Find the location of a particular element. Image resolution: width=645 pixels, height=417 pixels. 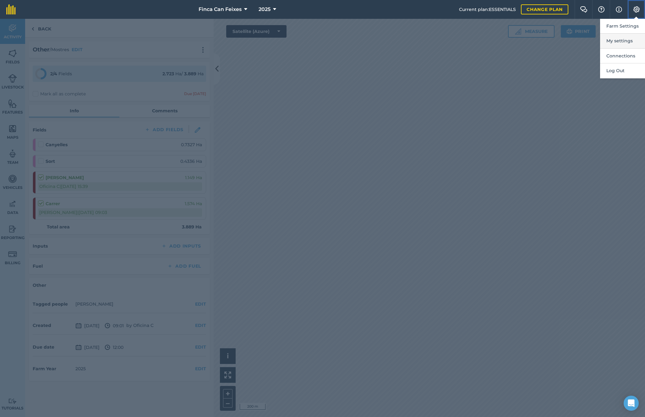

img: A cog icon is located at coordinates (636, 9).